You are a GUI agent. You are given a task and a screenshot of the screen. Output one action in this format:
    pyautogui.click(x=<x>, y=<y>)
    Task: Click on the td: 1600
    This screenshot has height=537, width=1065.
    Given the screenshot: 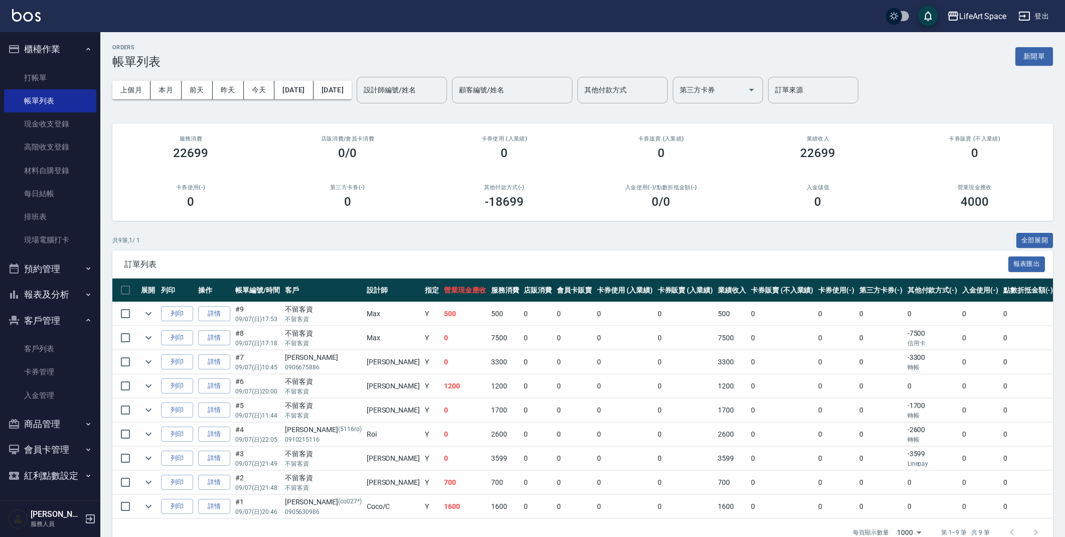 What is the action you would take?
    pyautogui.click(x=465, y=506)
    